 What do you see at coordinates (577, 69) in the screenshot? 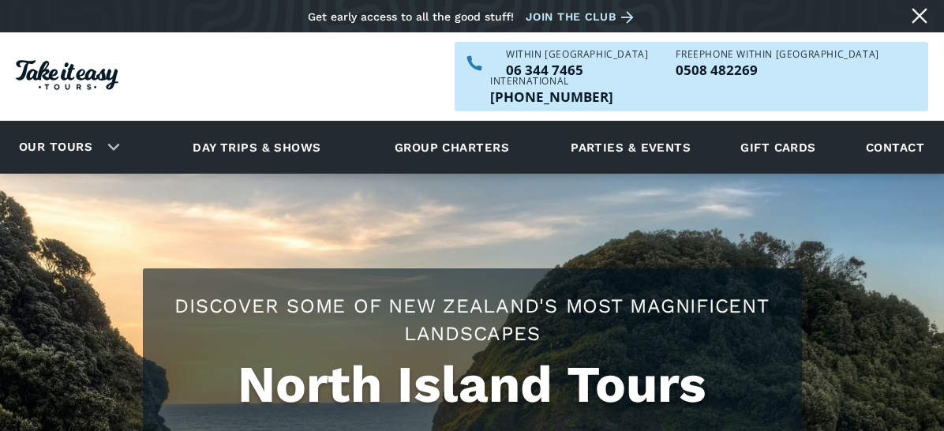
I see `p: 06 344 7465` at bounding box center [577, 69].